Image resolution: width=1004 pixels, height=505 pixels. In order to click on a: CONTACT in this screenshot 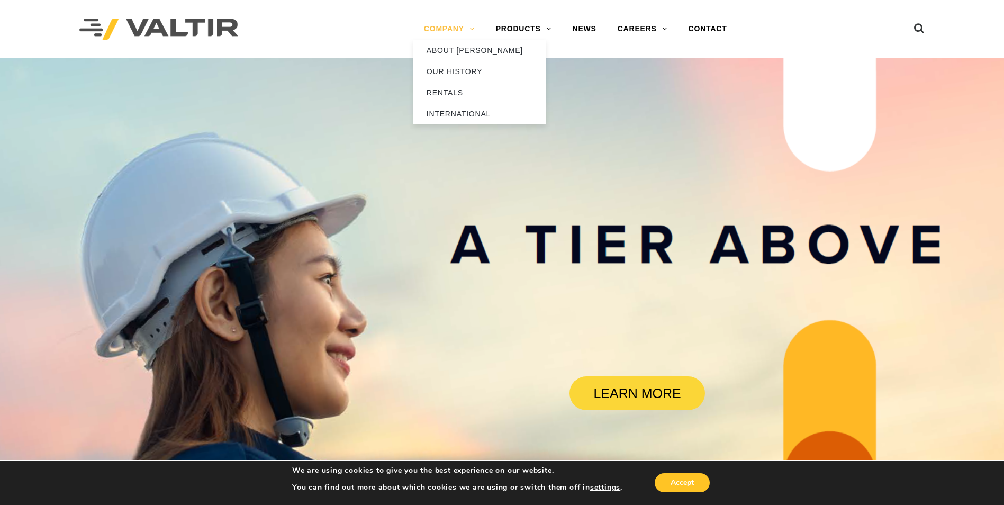, I will do `click(708, 29)`.